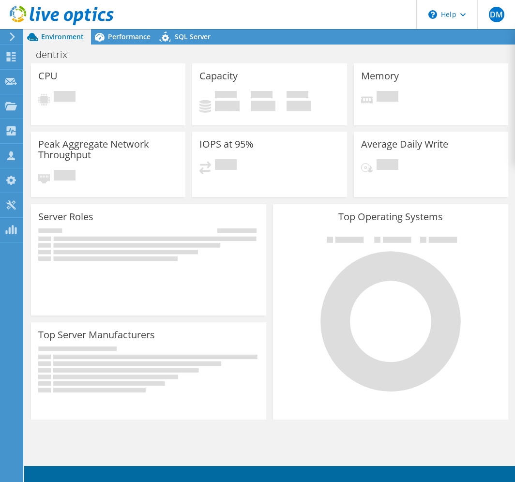 Image resolution: width=515 pixels, height=482 pixels. Describe the element at coordinates (193, 36) in the screenshot. I see `span: SQL Server` at that location.